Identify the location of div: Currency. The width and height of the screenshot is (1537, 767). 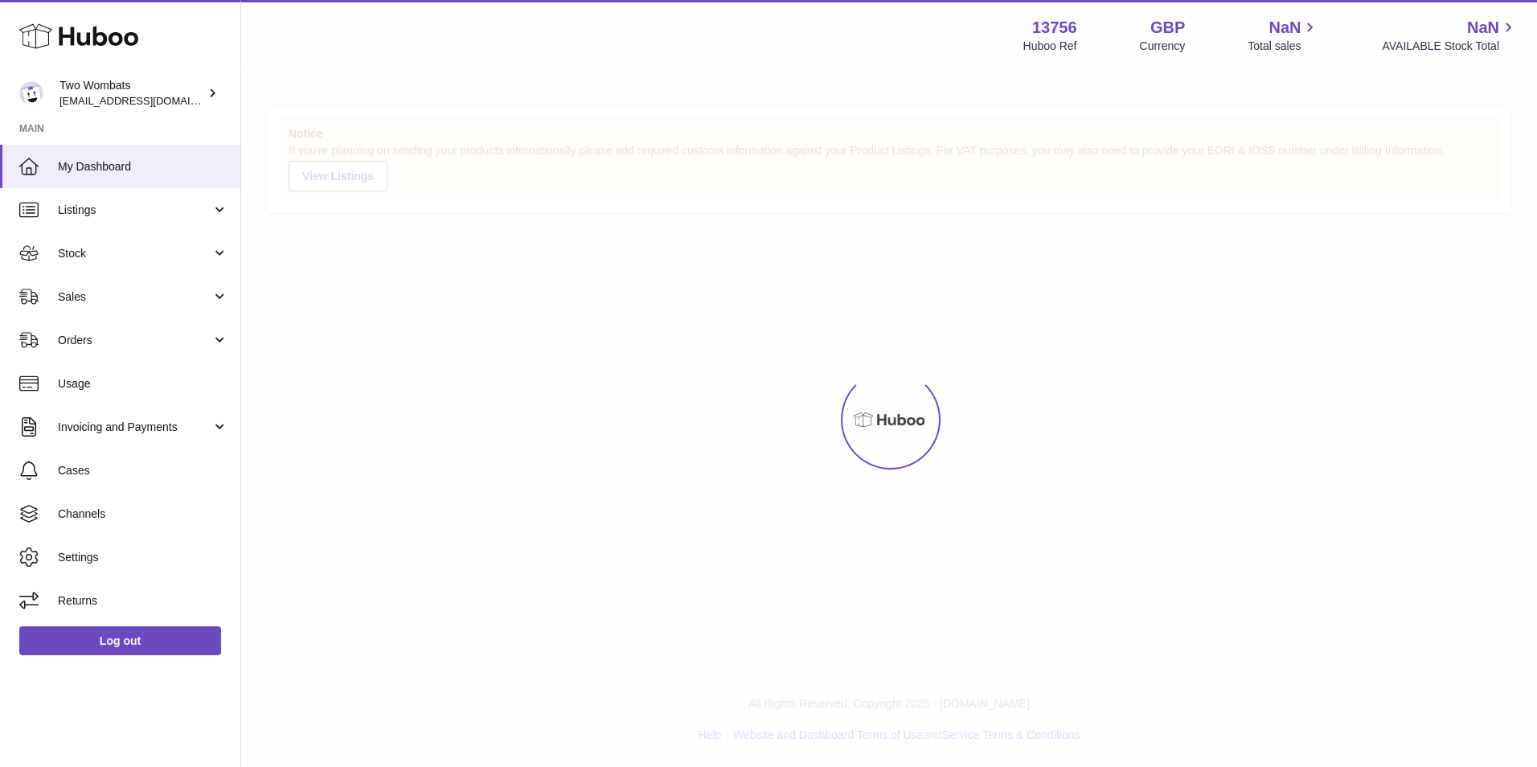
(1163, 46).